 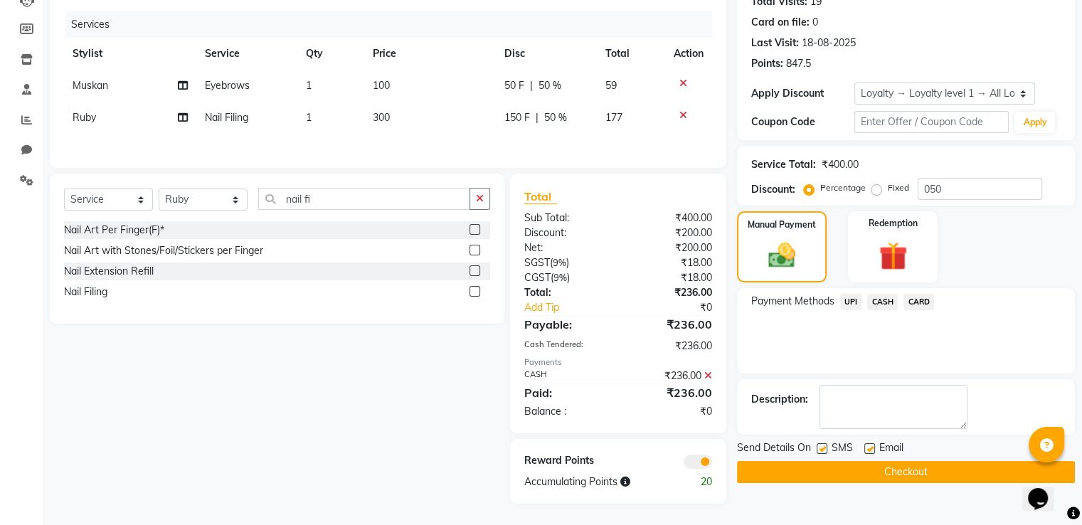 I want to click on div: Card on file:, so click(x=781, y=22).